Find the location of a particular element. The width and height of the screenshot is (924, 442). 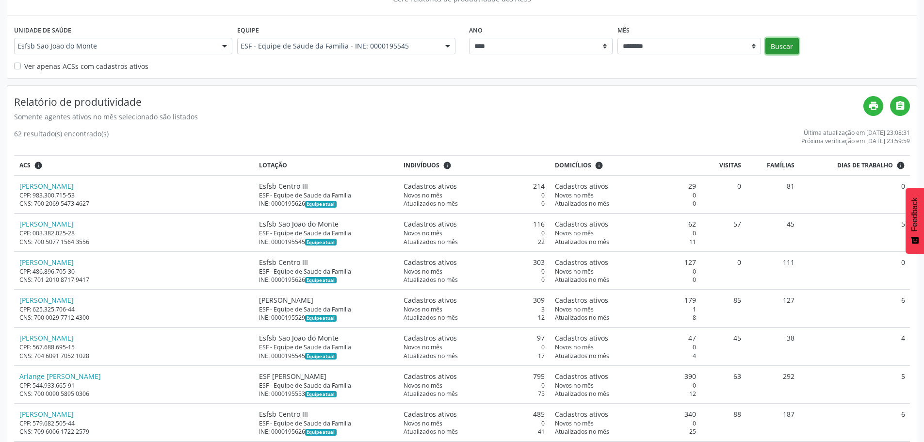

div: 1 is located at coordinates (625, 309).